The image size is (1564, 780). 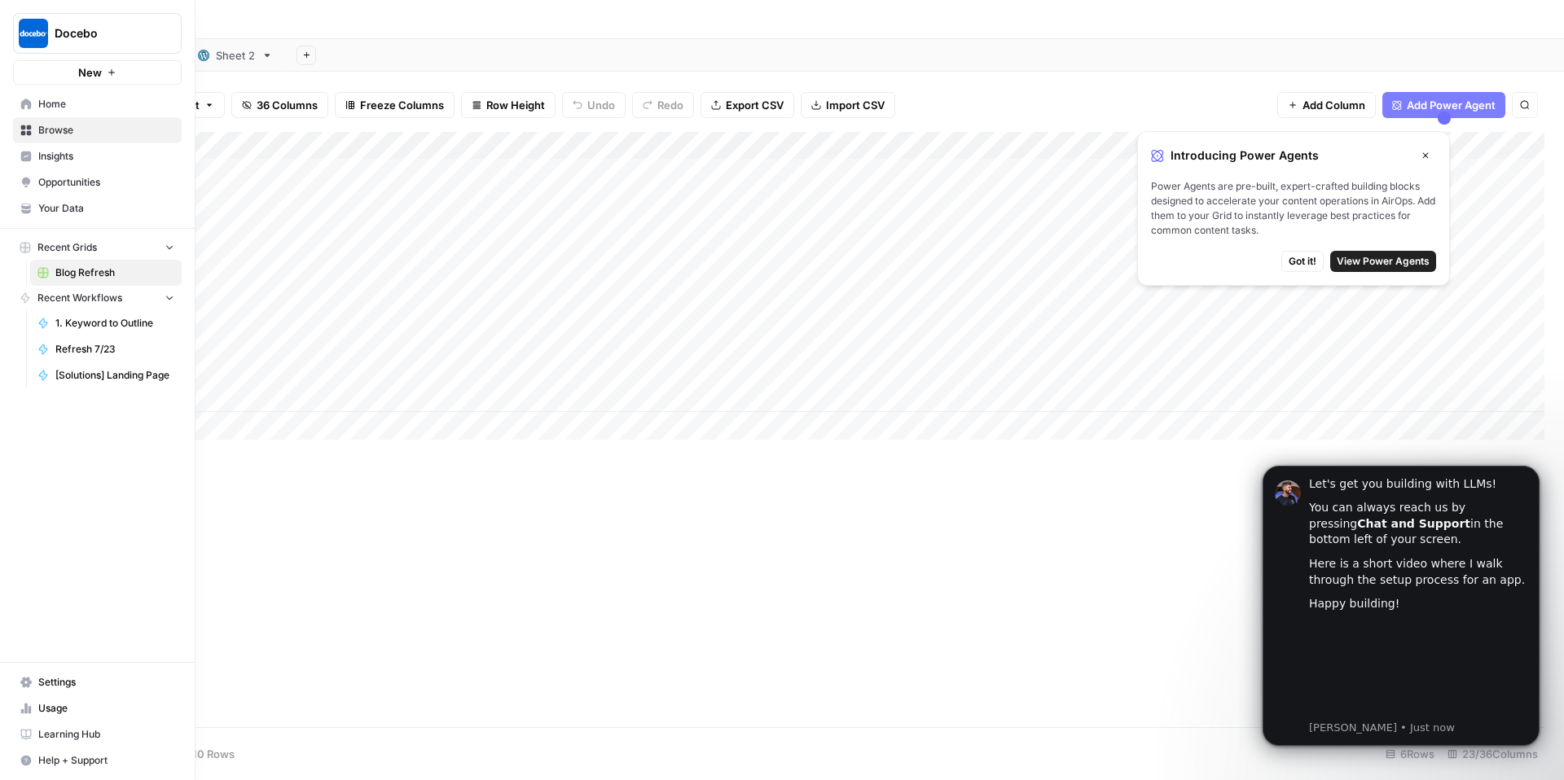 I want to click on span: Recent Grids, so click(x=67, y=248).